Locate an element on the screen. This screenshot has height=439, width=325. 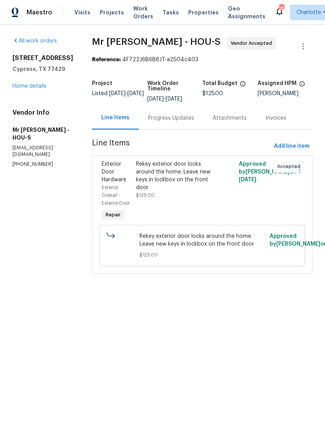
span: The total cost of line items that have been proposed by Opendoor. This sum includes line items th... is located at coordinates (243, 86).